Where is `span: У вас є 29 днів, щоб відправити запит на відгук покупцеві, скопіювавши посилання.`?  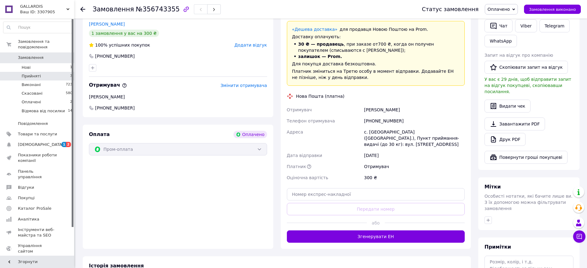 span: У вас є 29 днів, щоб відправити запит на відгук покупцеві, скопіювавши посилання. is located at coordinates (528, 86).